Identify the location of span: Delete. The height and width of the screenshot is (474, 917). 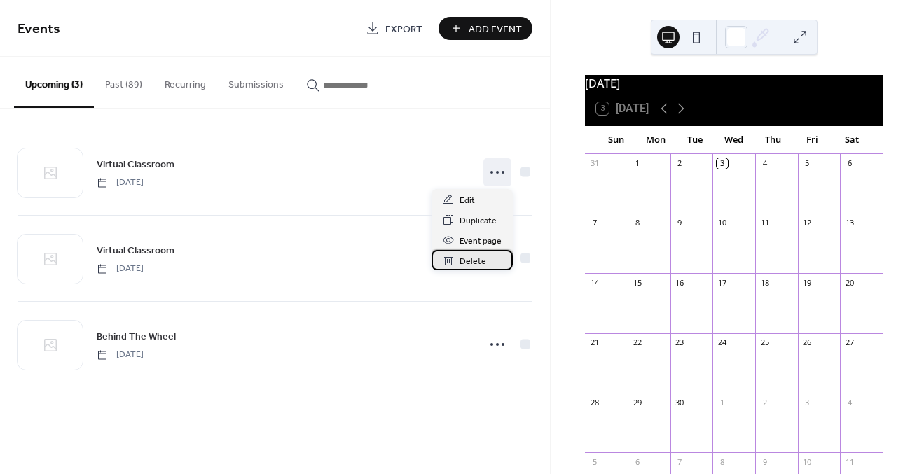
(473, 261).